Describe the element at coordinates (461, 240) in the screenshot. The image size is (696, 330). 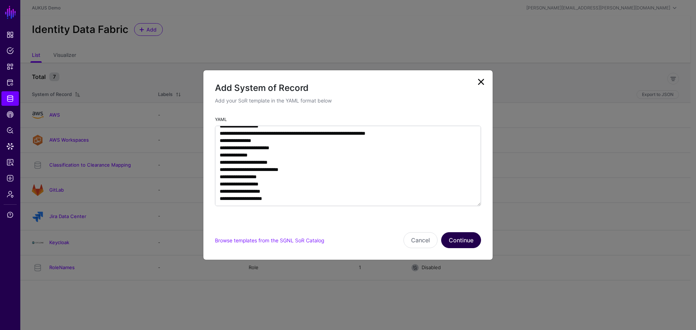
I see `button: Continue` at that location.